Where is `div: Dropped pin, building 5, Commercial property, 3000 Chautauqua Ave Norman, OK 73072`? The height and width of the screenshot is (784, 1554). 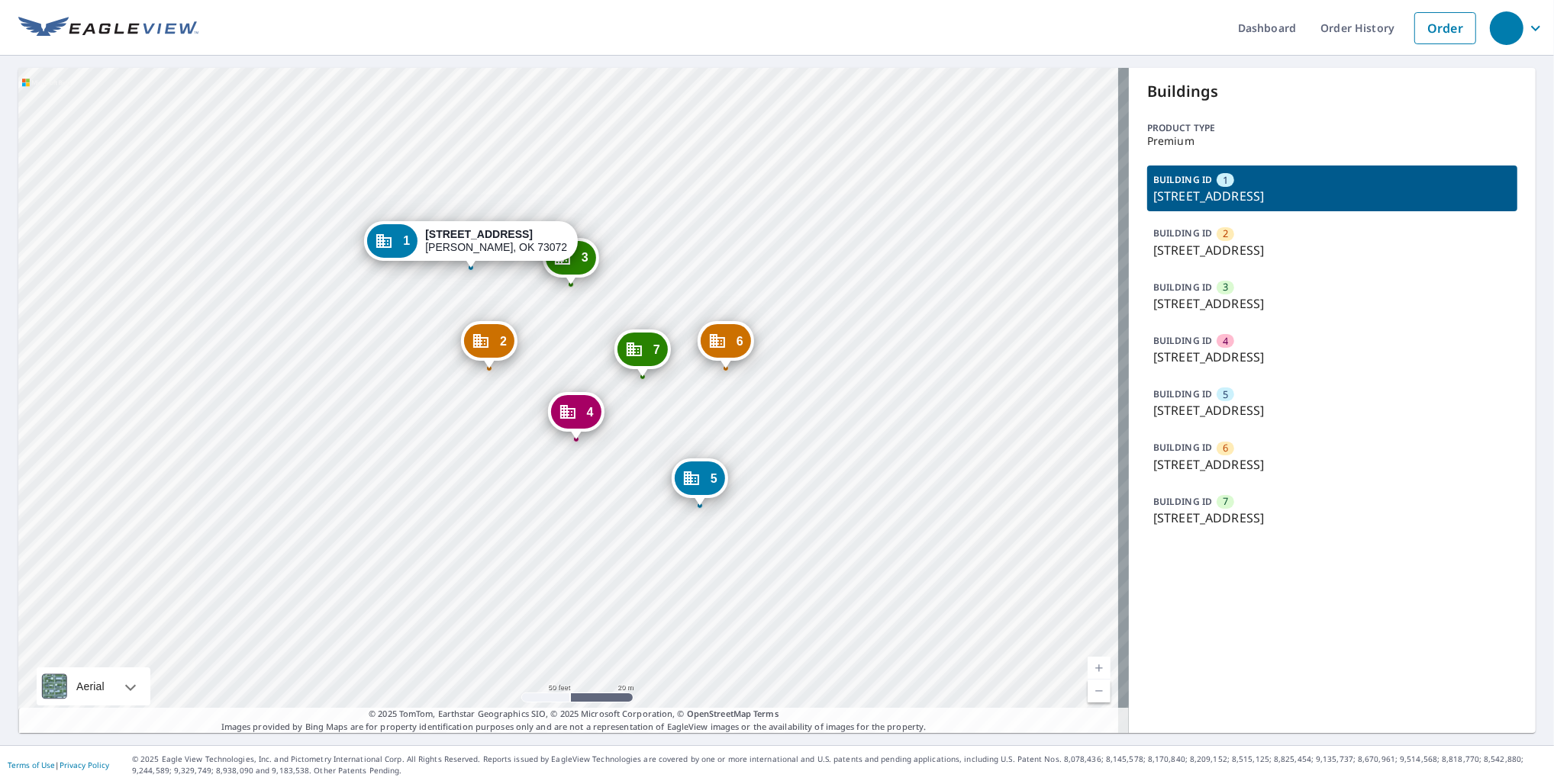
div: Dropped pin, building 5, Commercial property, 3000 Chautauqua Ave Norman, OK 73072 is located at coordinates (700, 482).